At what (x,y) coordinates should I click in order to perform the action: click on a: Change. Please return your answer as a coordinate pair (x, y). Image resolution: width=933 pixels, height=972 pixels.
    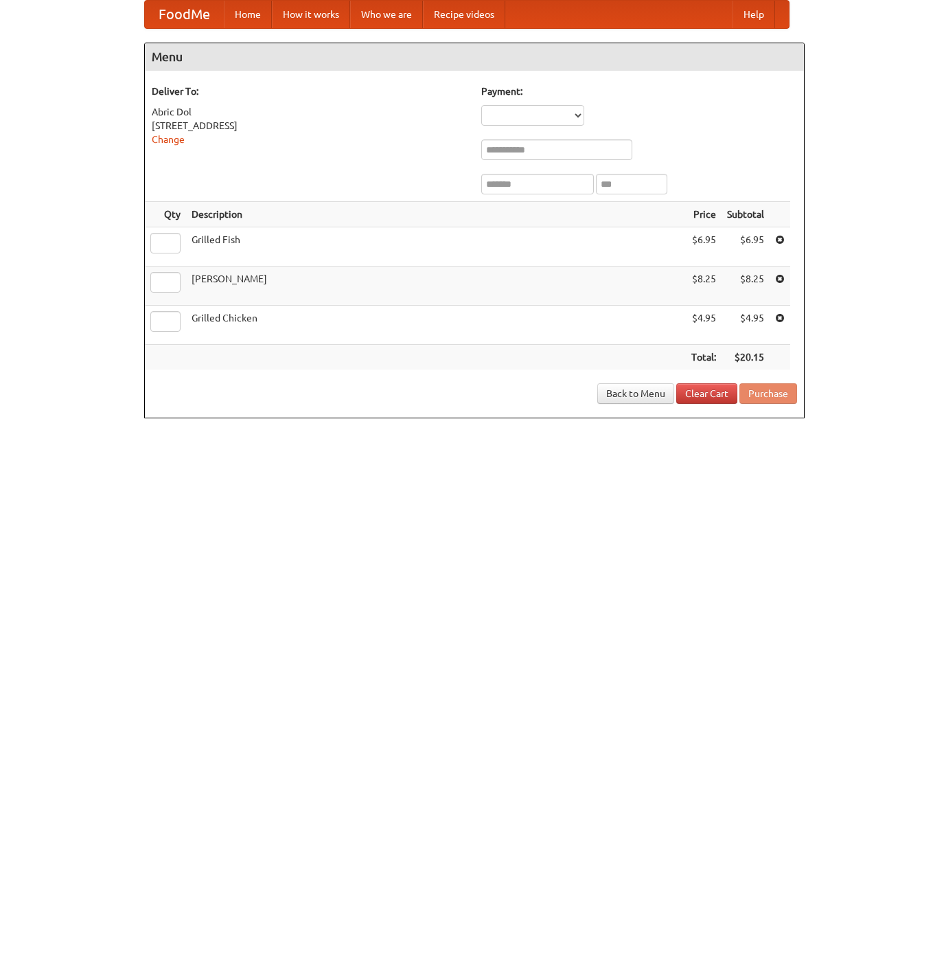
    Looking at the image, I should click on (168, 139).